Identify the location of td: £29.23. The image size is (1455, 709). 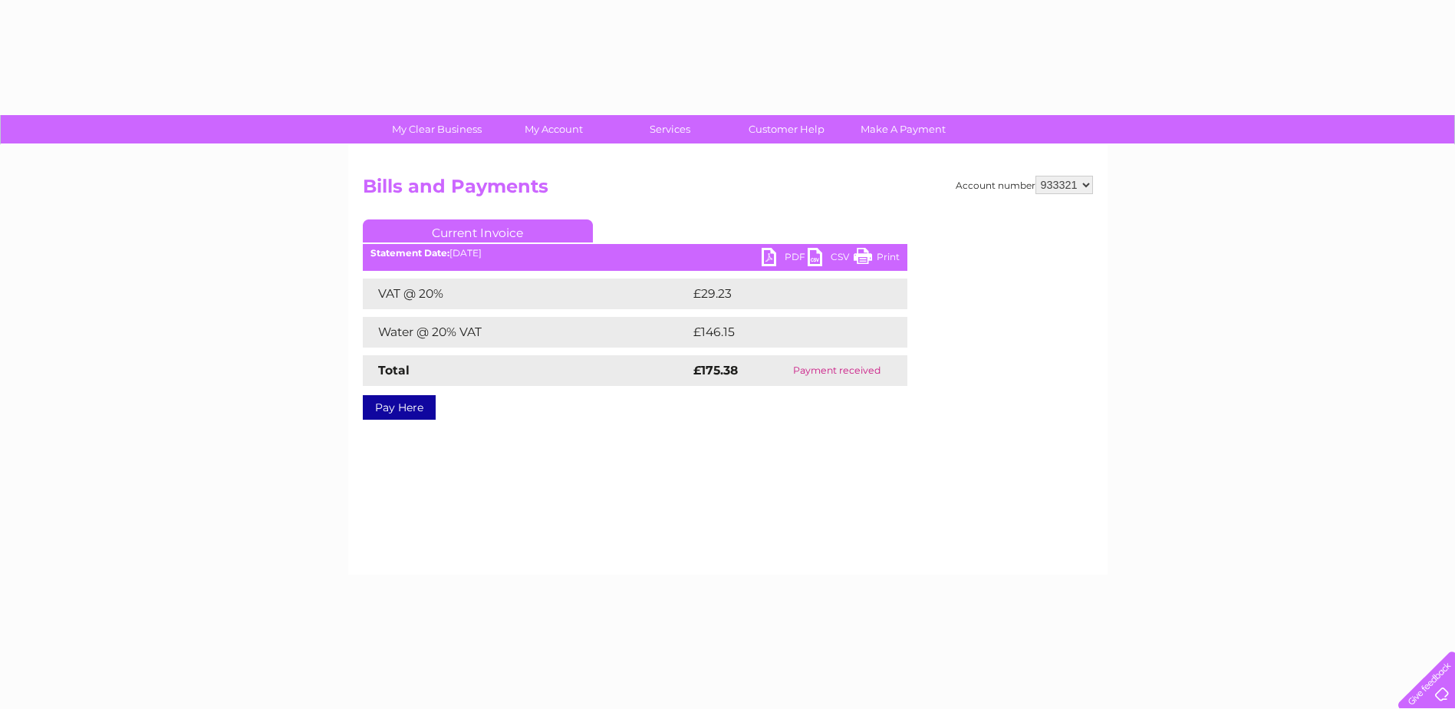
(782, 294).